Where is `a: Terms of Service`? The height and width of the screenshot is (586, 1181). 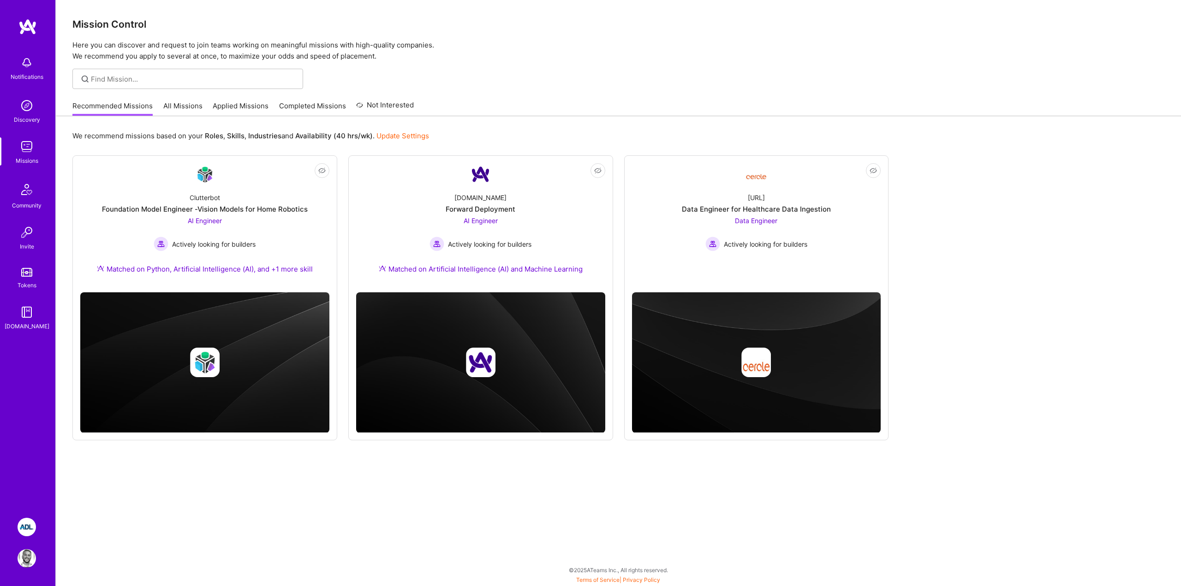 a: Terms of Service is located at coordinates (598, 580).